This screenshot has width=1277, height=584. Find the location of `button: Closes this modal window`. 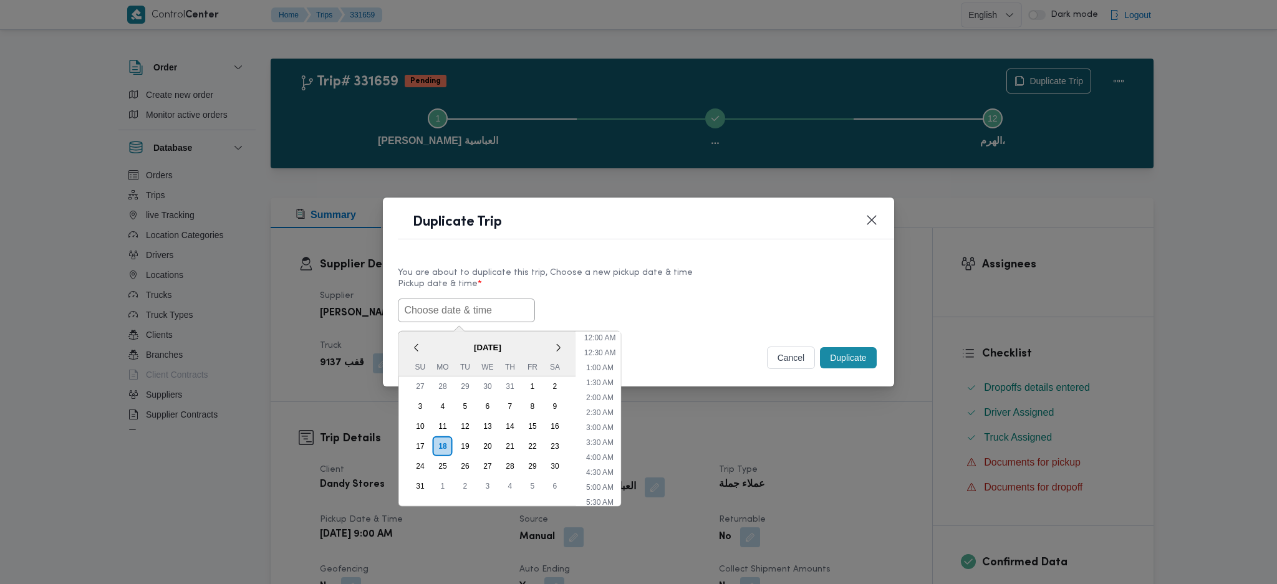

button: Closes this modal window is located at coordinates (872, 220).